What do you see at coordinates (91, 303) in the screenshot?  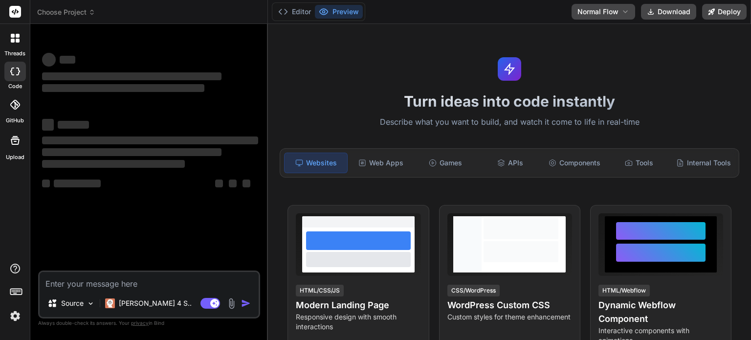 I see `img: Pick Models` at bounding box center [91, 303].